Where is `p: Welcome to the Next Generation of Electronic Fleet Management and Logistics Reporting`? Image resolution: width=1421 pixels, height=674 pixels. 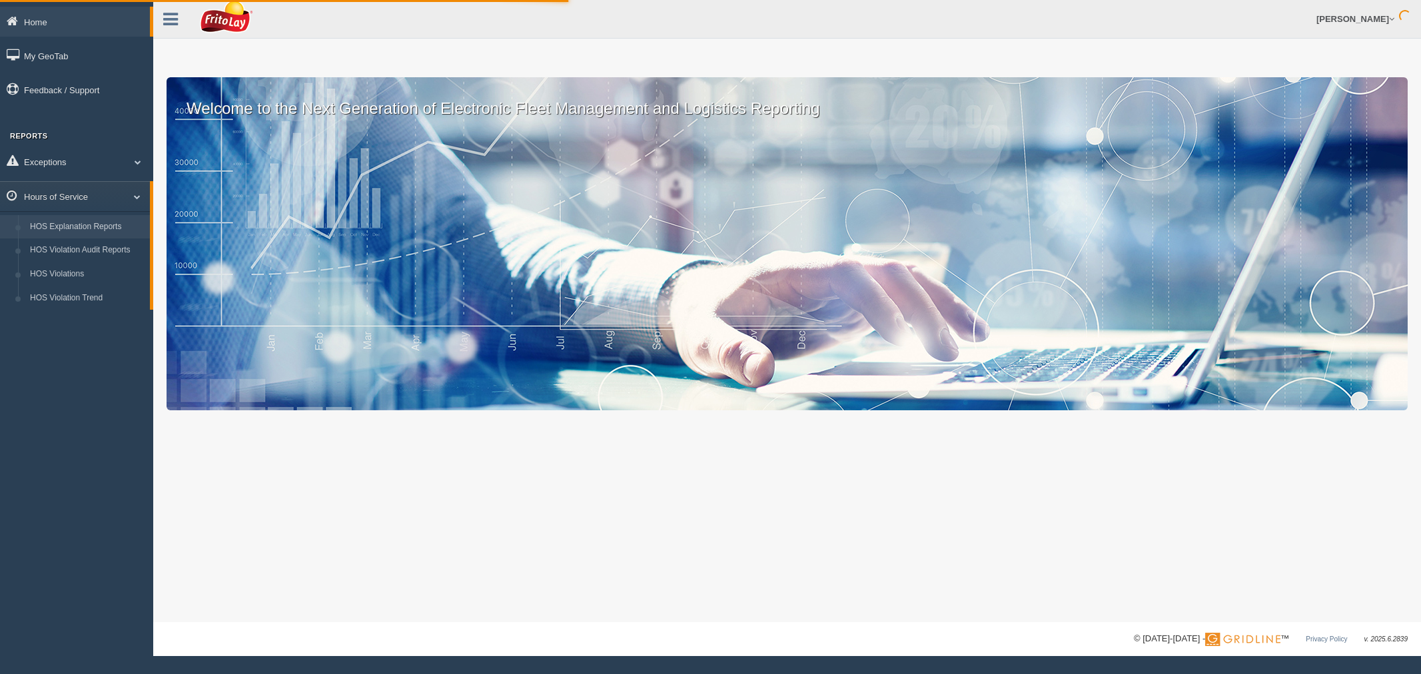
p: Welcome to the Next Generation of Electronic Fleet Management and Logistics Reporting is located at coordinates (787, 99).